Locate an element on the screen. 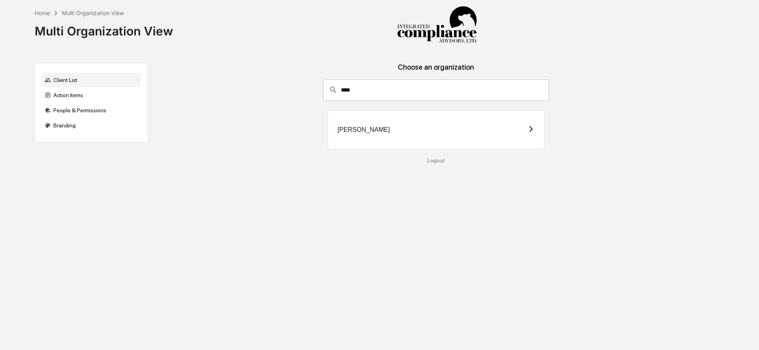  div: Logout is located at coordinates (436, 161).